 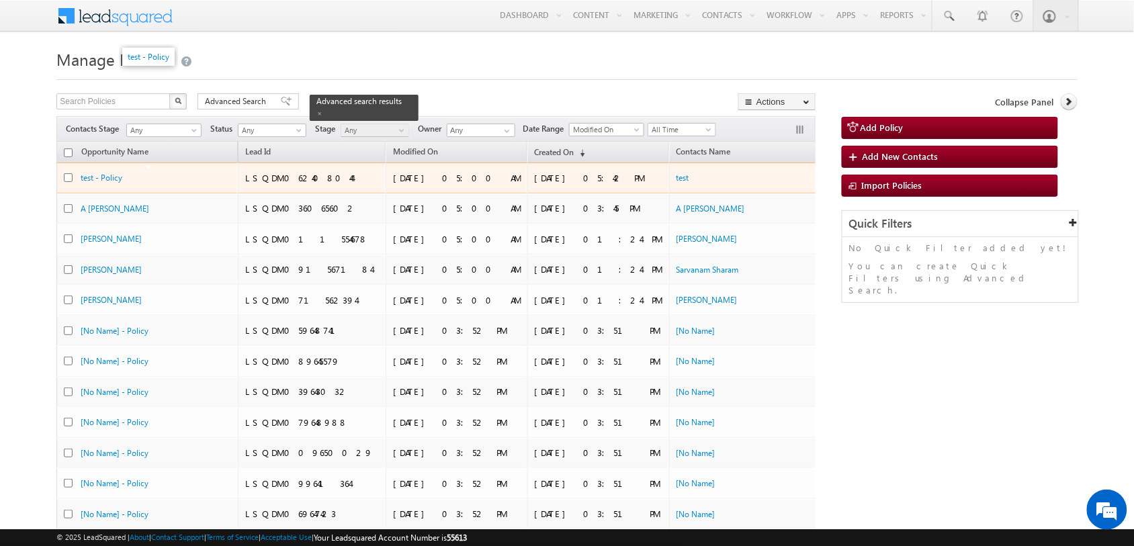 I want to click on p: You can create Quick Filters using Advanced Search., so click(x=960, y=278).